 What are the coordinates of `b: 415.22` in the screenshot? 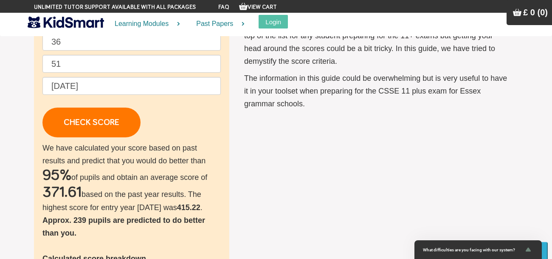 It's located at (189, 207).